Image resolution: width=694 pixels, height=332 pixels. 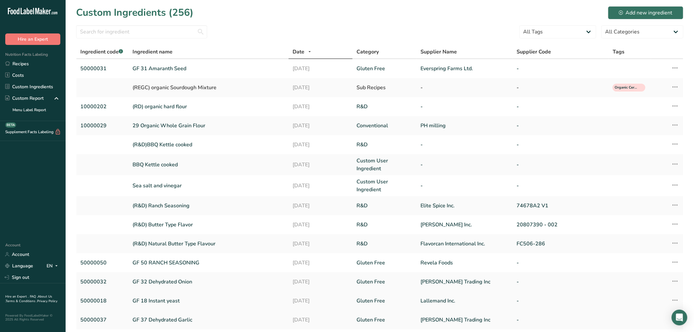 I want to click on a: GF 37 Dehydrated Garlic, so click(x=209, y=320).